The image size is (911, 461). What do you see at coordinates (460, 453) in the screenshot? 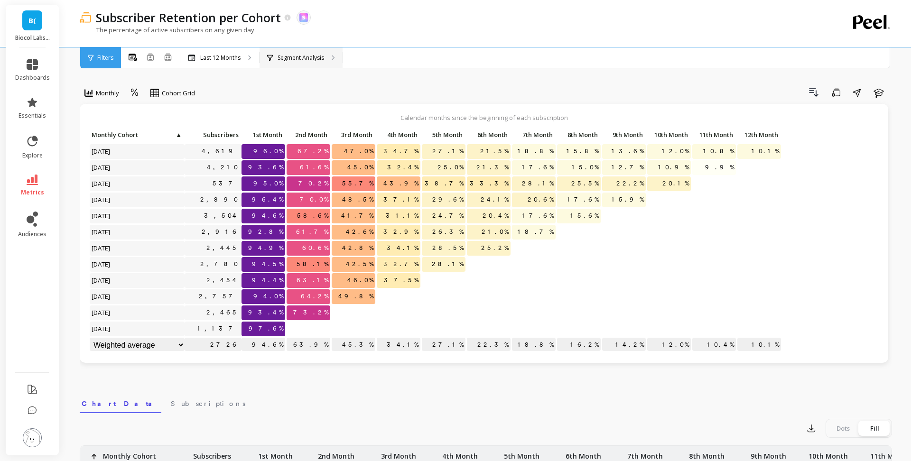
I see `p: 4th Month` at bounding box center [460, 453].